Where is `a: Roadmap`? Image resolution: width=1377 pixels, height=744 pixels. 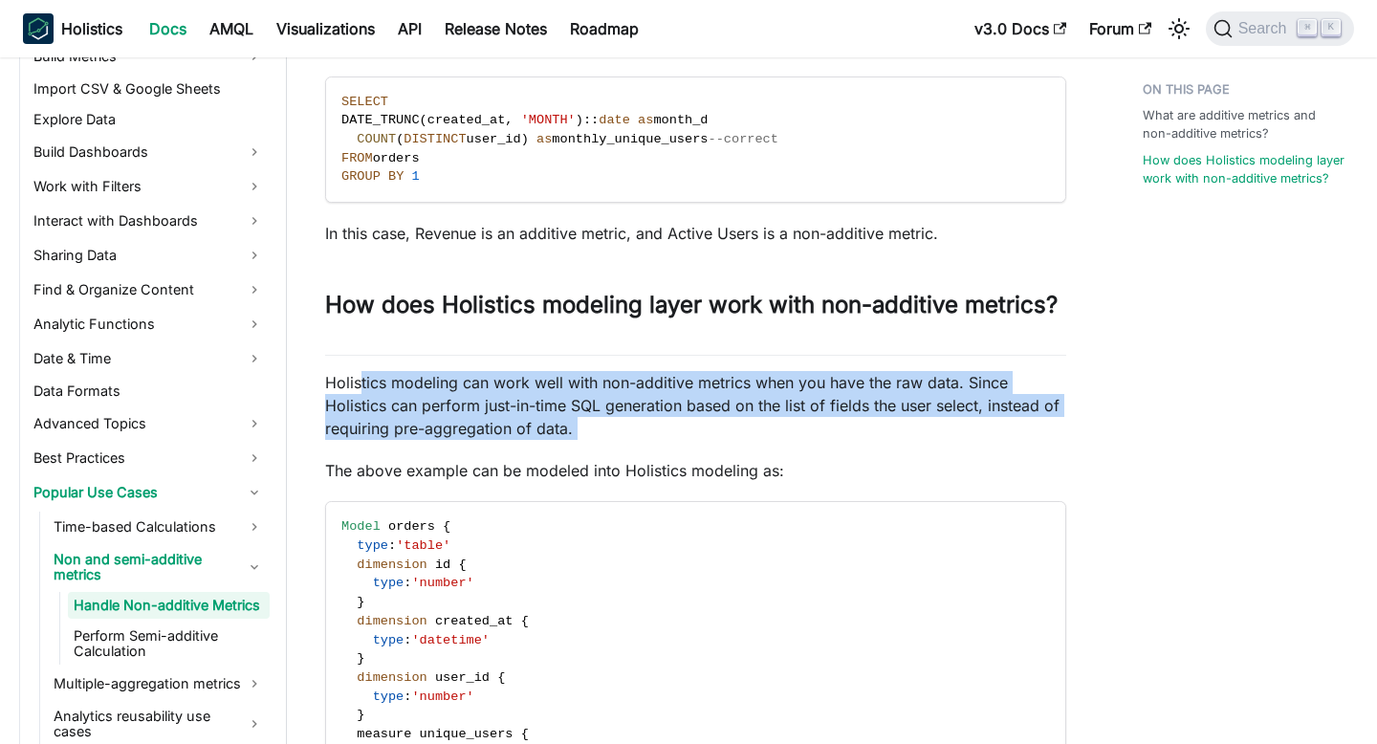 a: Roadmap is located at coordinates (604, 29).